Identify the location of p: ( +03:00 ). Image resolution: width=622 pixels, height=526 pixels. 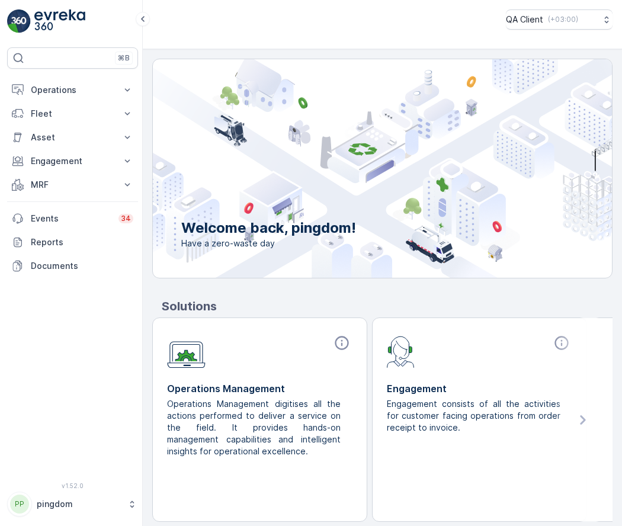
(563, 20).